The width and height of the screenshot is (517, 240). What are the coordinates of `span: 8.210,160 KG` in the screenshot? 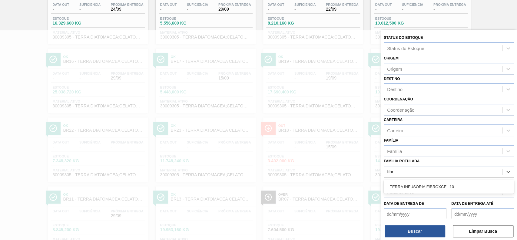 It's located at (289, 23).